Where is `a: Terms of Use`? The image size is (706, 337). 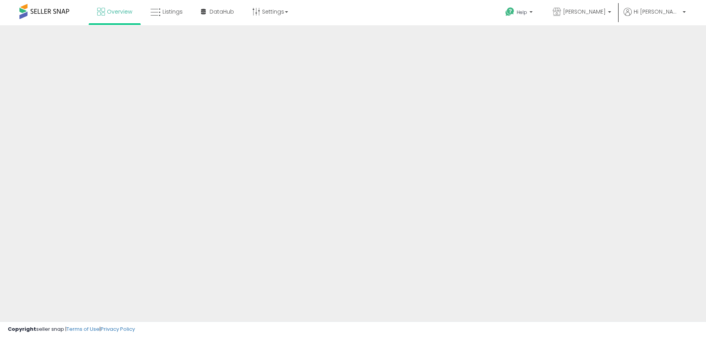
a: Terms of Use is located at coordinates (83, 329).